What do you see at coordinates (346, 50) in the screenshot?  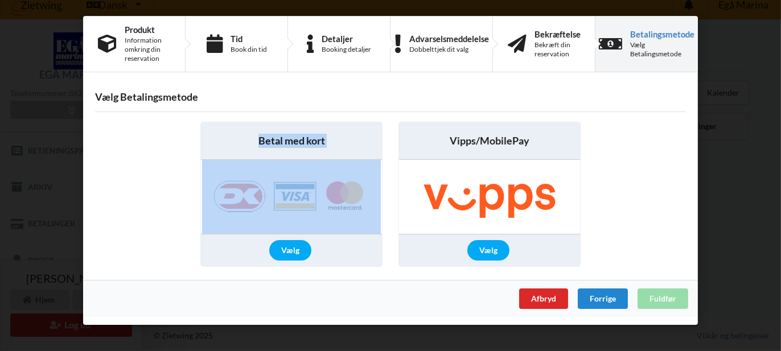 I see `div: Booking detaljer` at bounding box center [346, 50].